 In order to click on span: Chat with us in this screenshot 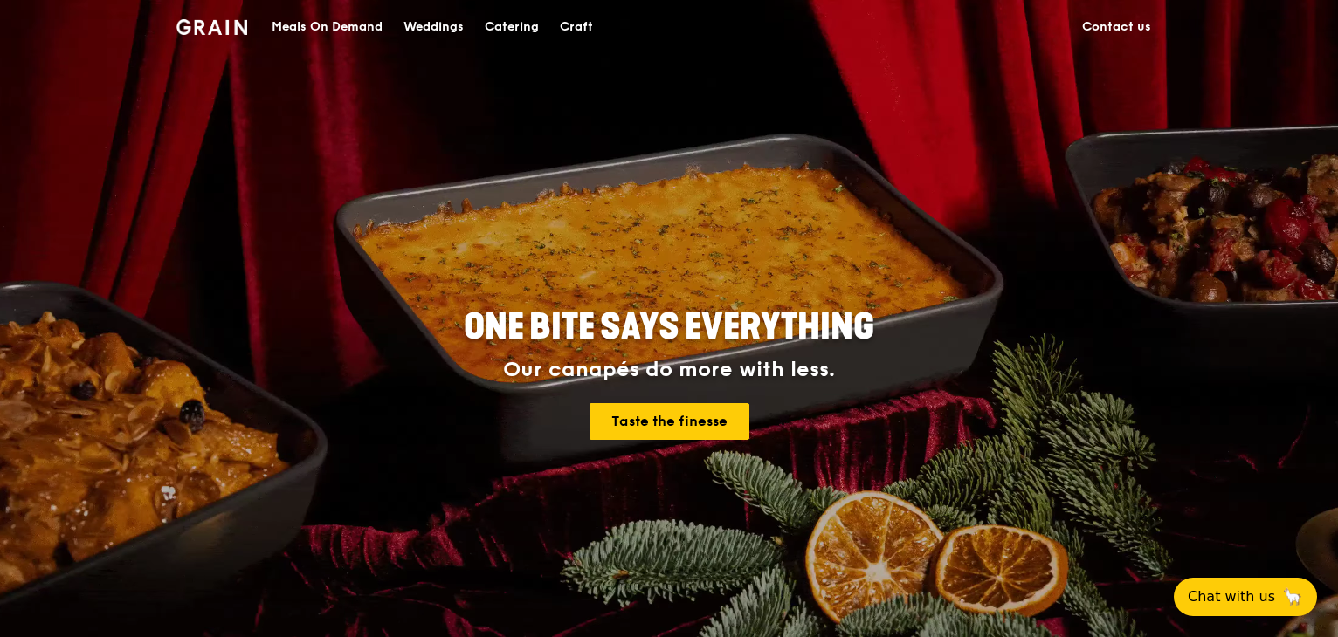, I will do `click(1231, 597)`.